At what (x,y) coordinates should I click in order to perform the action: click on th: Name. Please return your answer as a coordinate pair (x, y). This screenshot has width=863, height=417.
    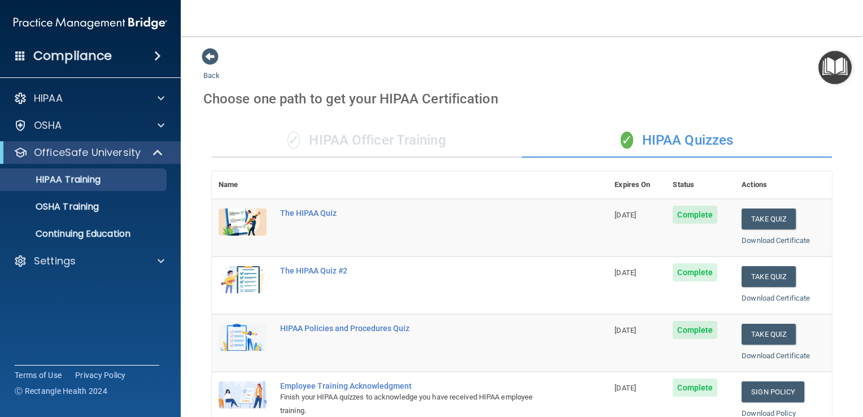
    Looking at the image, I should click on (242, 185).